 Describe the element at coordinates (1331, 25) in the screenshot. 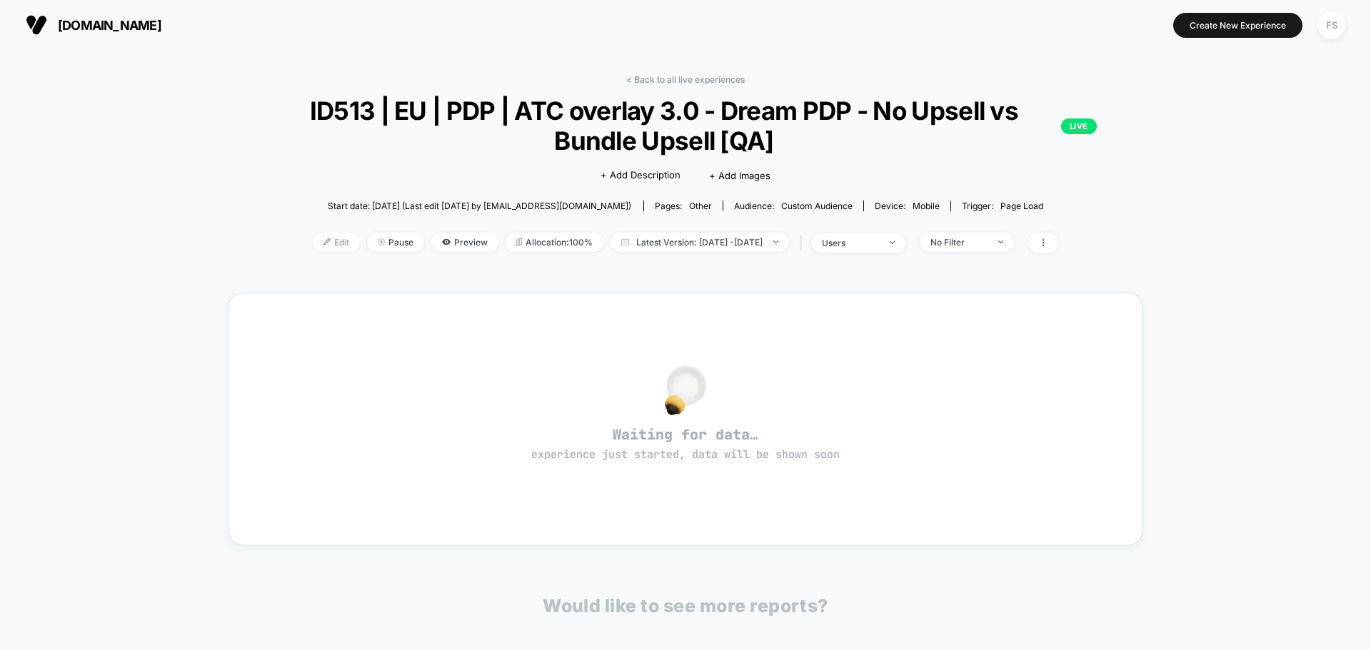

I see `div: FS` at that location.